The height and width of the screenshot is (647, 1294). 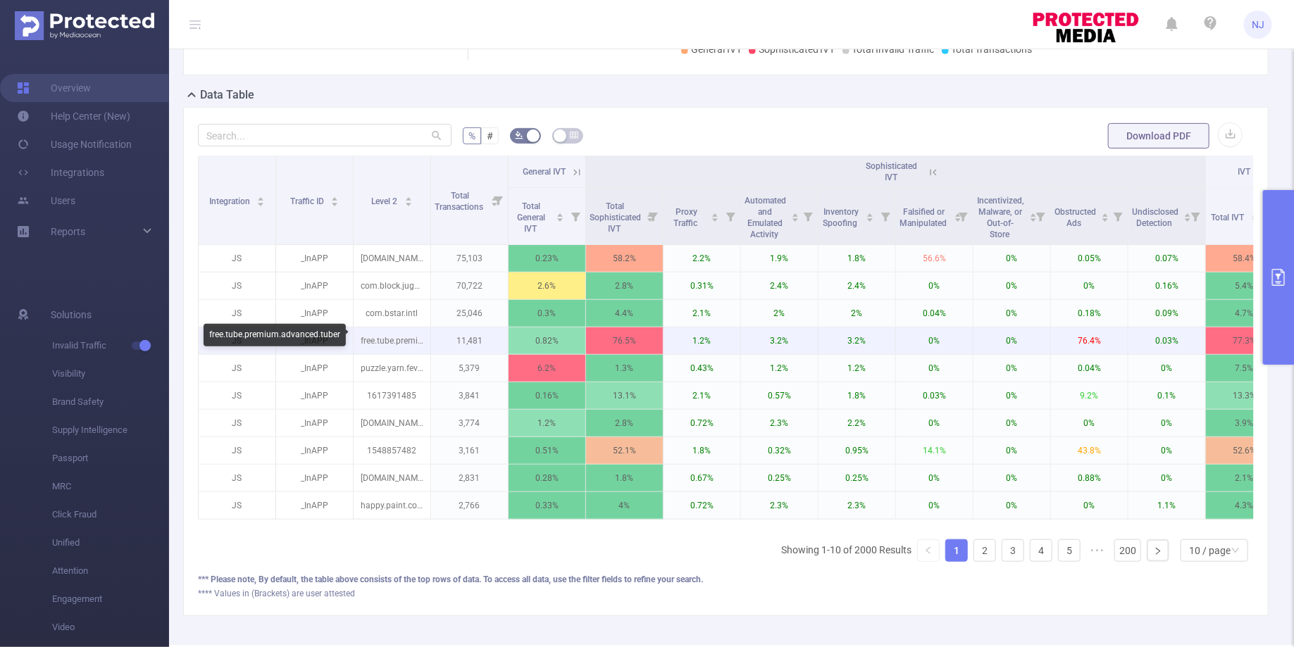 What do you see at coordinates (111, 459) in the screenshot?
I see `span: Passport` at bounding box center [111, 459].